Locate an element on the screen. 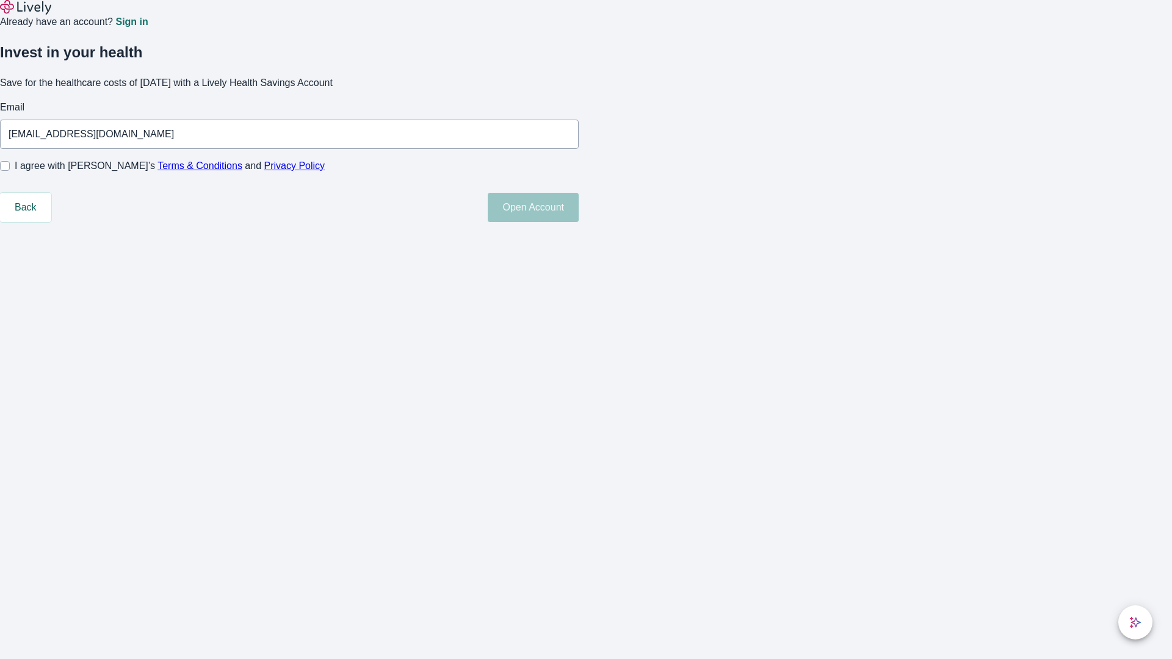  a: Sign in is located at coordinates (131, 22).